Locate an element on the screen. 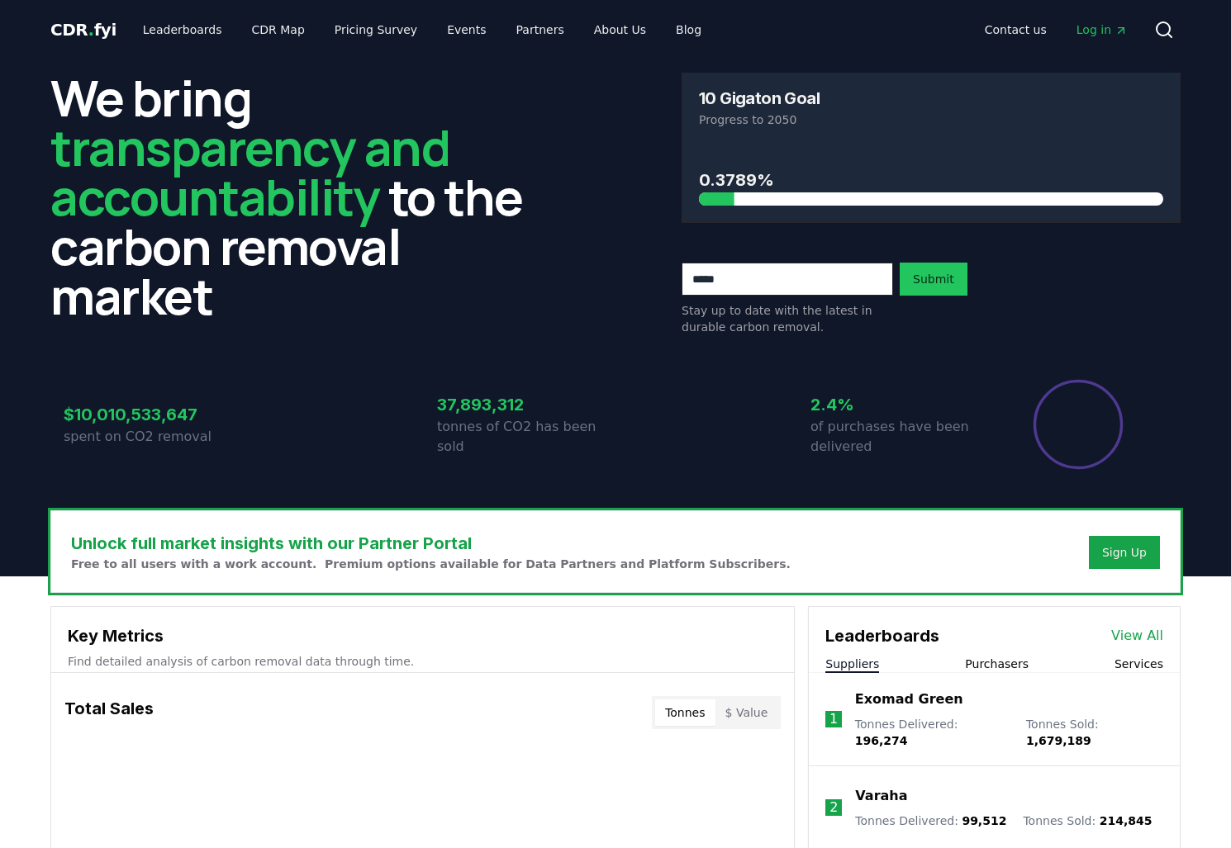 The image size is (1231, 848). button: Suppliers is located at coordinates (852, 664).